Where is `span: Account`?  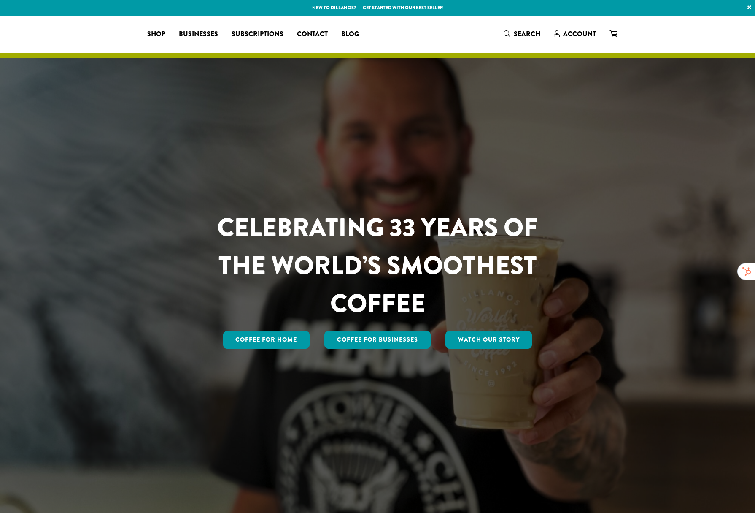 span: Account is located at coordinates (580, 34).